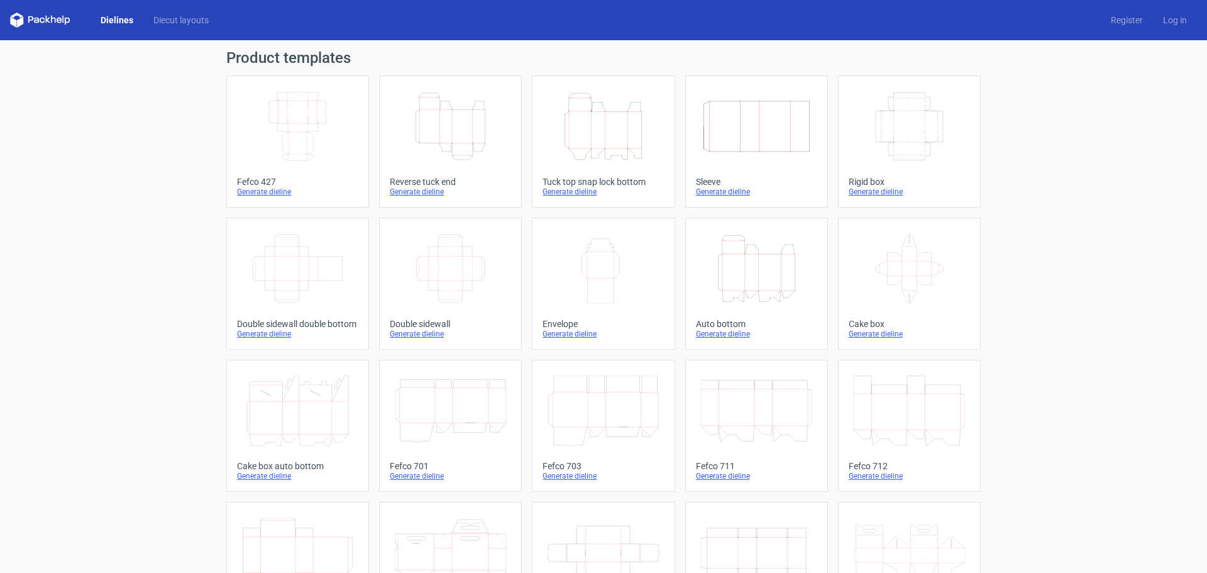 The width and height of the screenshot is (1207, 573). What do you see at coordinates (756, 426) in the screenshot?
I see `a: Fefco 711Generate dieline` at bounding box center [756, 426].